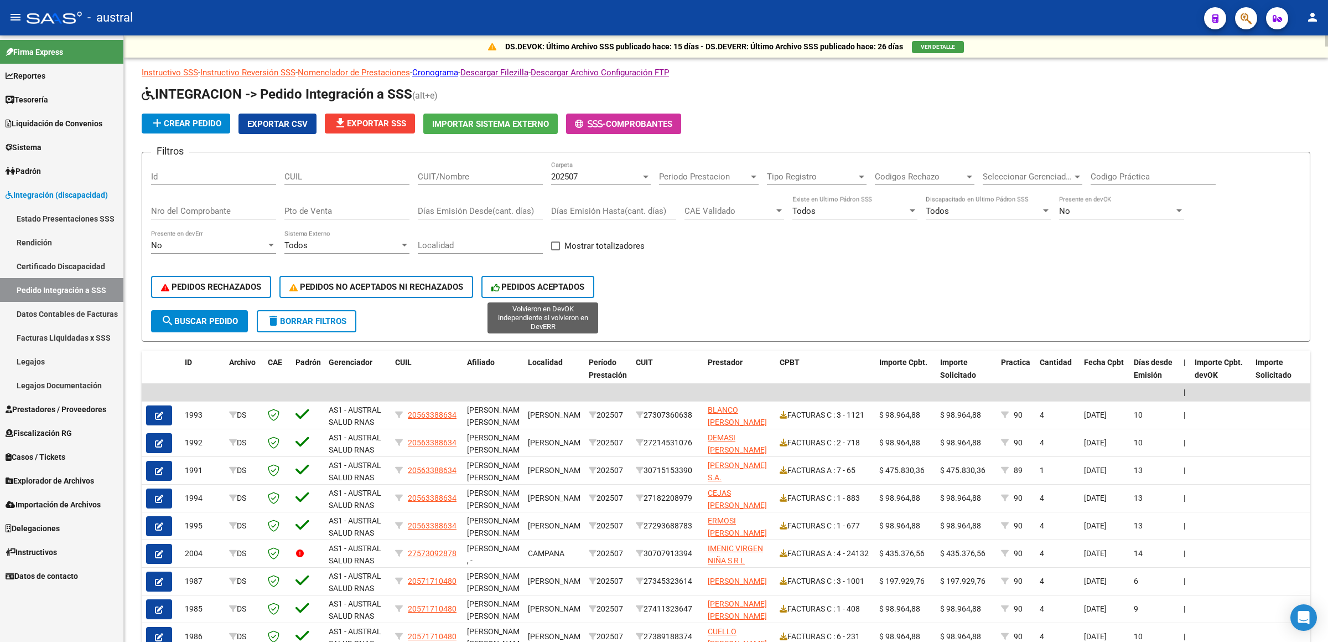 Image resolution: width=1328 pixels, height=642 pixels. What do you see at coordinates (1139, 553) in the screenshot?
I see `span: 14` at bounding box center [1139, 553].